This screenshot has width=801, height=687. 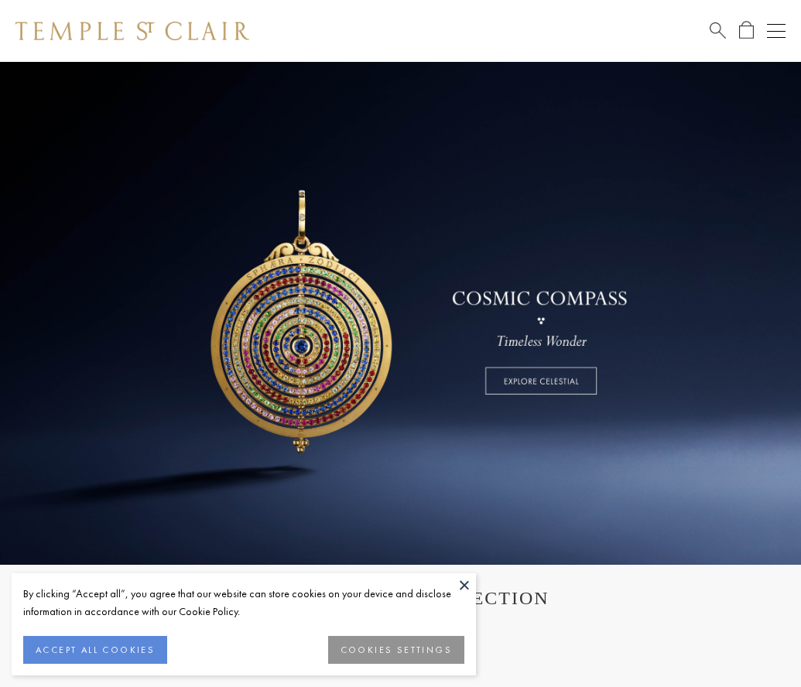 I want to click on button: Open navigation, so click(x=776, y=31).